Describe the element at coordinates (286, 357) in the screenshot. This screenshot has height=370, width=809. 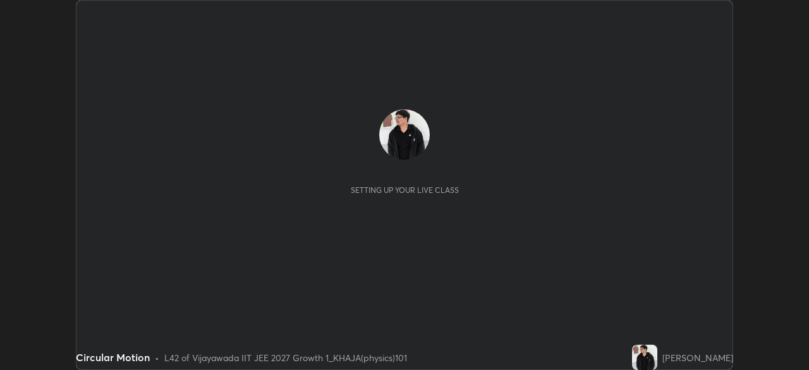
I see `div: L42 of Vijayawada IIT JEE 2027 Growth 1_KHAJA(physics)101` at that location.